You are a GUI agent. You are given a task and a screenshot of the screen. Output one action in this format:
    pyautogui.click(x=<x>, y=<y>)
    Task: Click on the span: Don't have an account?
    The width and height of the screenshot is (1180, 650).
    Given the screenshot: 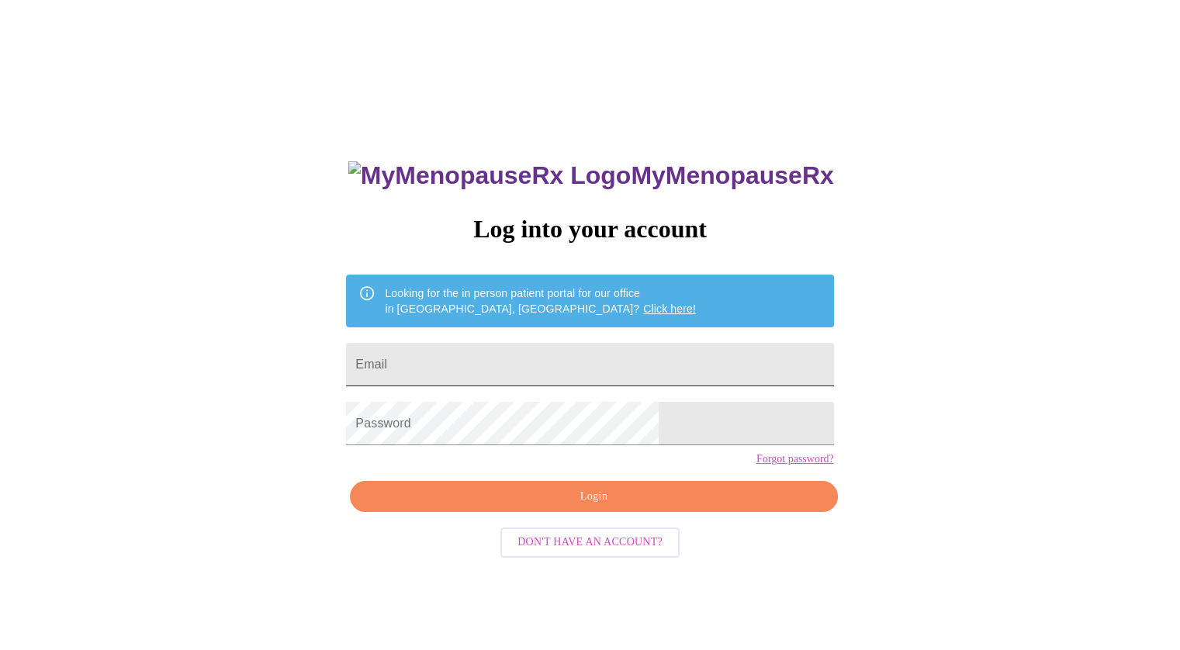 What is the action you would take?
    pyautogui.click(x=589, y=542)
    